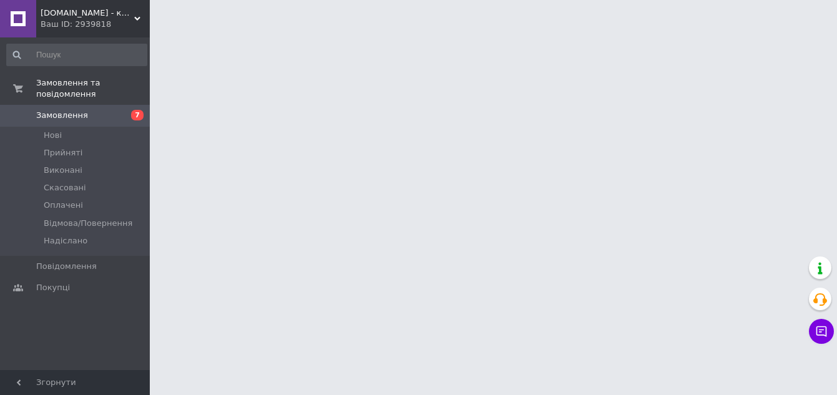 This screenshot has width=837, height=395. I want to click on span: Замовлення, so click(62, 115).